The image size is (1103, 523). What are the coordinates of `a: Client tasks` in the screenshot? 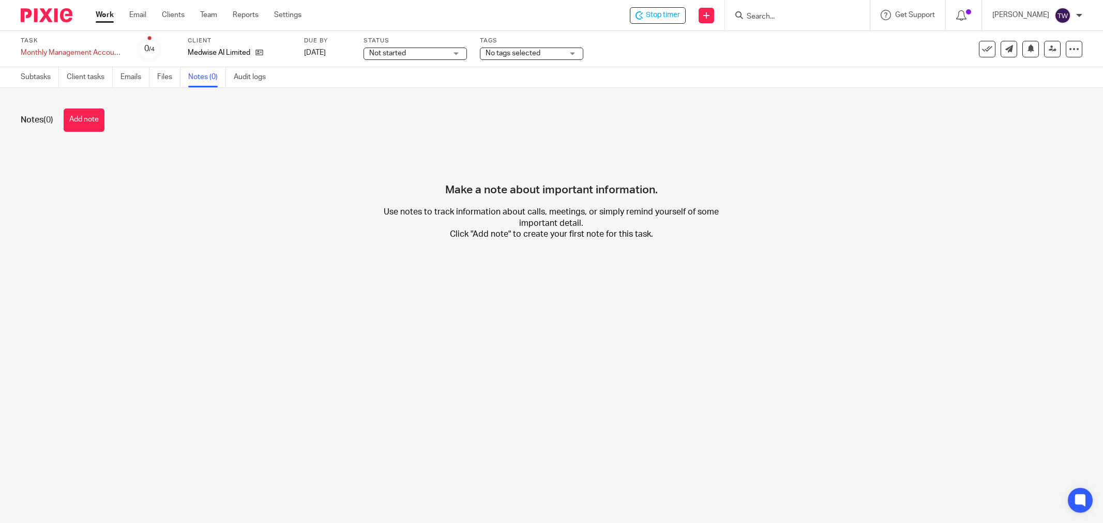 It's located at (89, 77).